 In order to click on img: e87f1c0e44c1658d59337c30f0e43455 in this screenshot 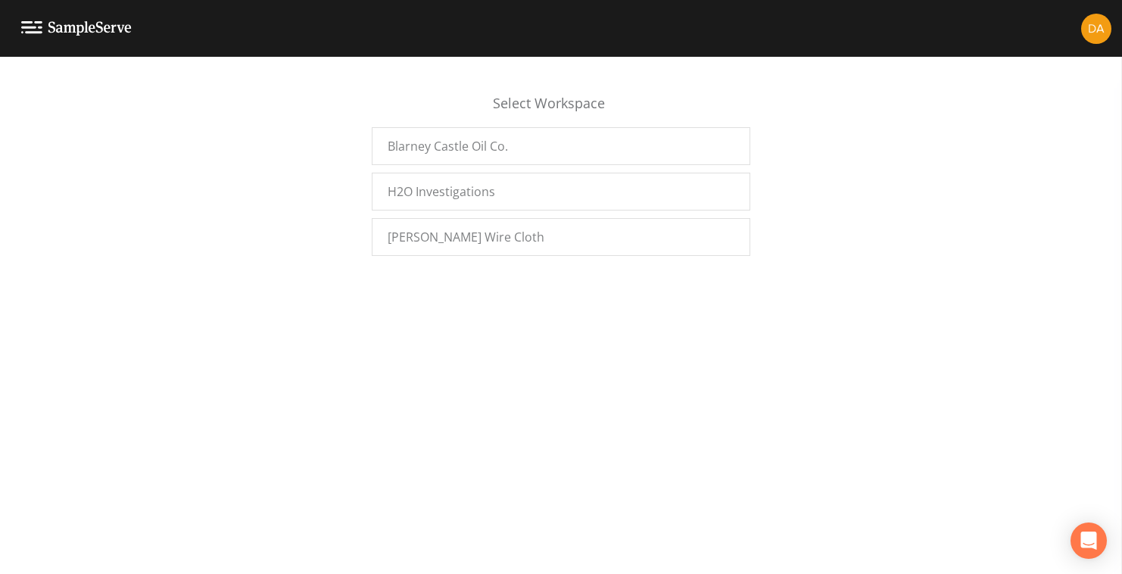, I will do `click(1096, 29)`.